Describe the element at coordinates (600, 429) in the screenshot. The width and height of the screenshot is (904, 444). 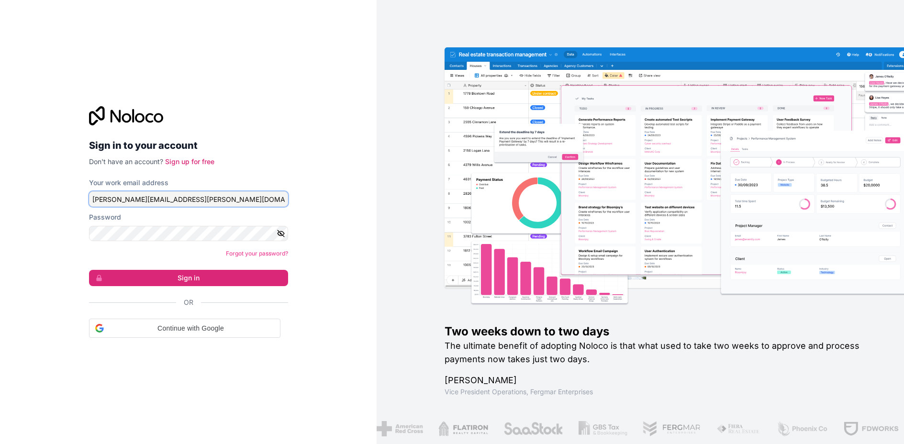
I see `img: /assets/gbstax-C-GtDUiK.png` at that location.